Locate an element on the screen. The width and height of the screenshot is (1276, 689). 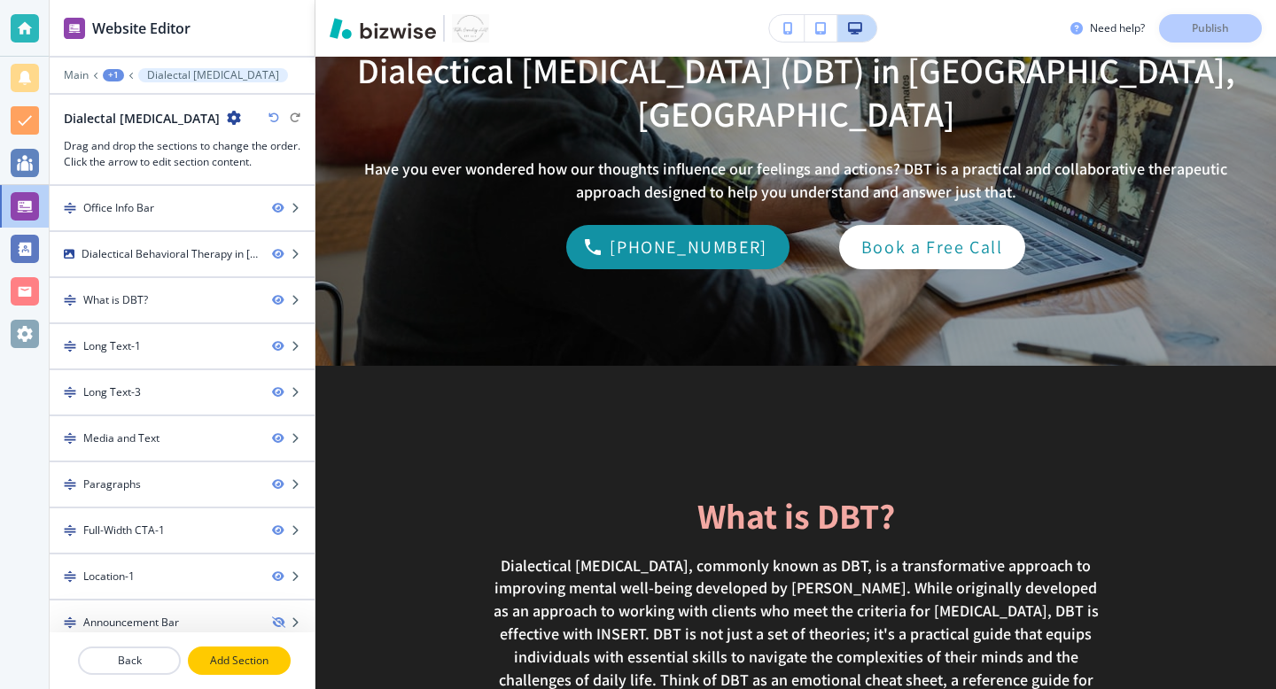
p: Back is located at coordinates (129, 661).